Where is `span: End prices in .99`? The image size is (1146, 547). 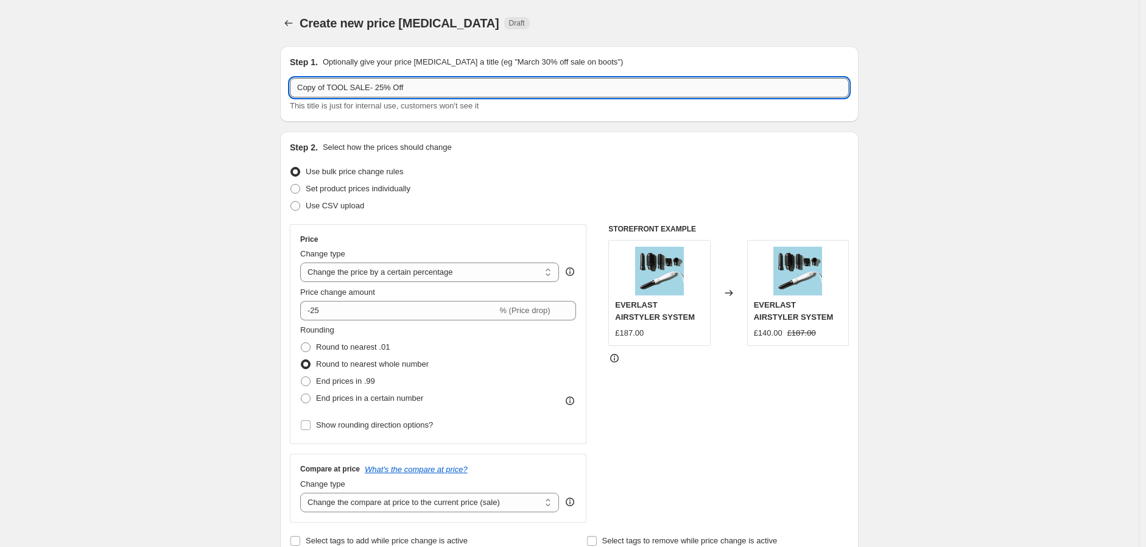 span: End prices in .99 is located at coordinates (345, 381).